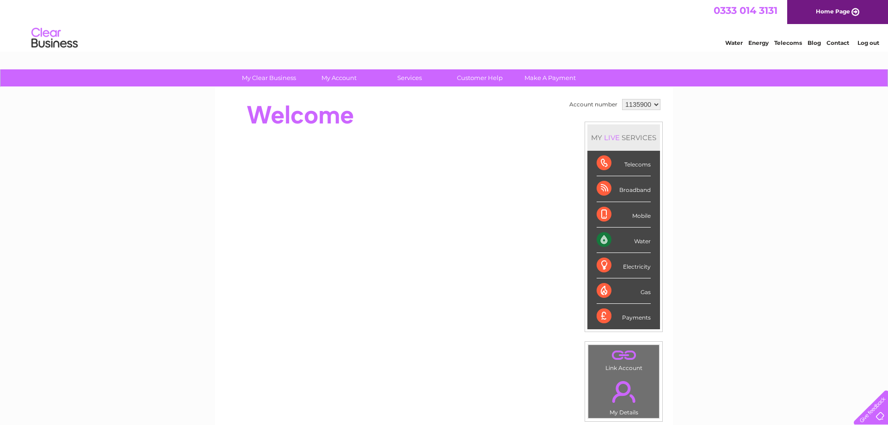 Image resolution: width=888 pixels, height=425 pixels. I want to click on a: Customer Help, so click(480, 78).